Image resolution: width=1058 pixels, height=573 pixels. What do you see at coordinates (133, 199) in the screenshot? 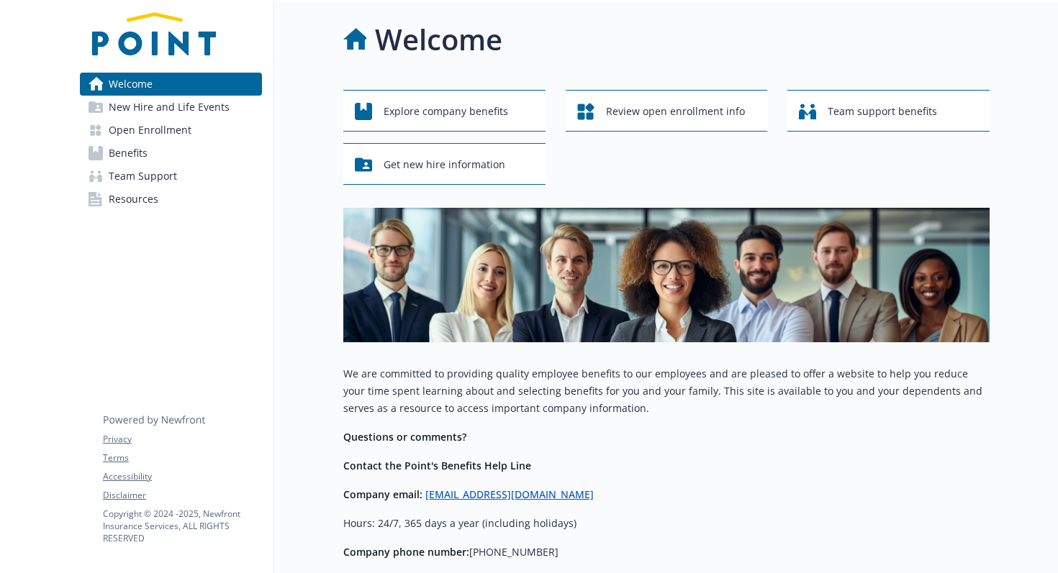
I see `span: Resources` at bounding box center [133, 199].